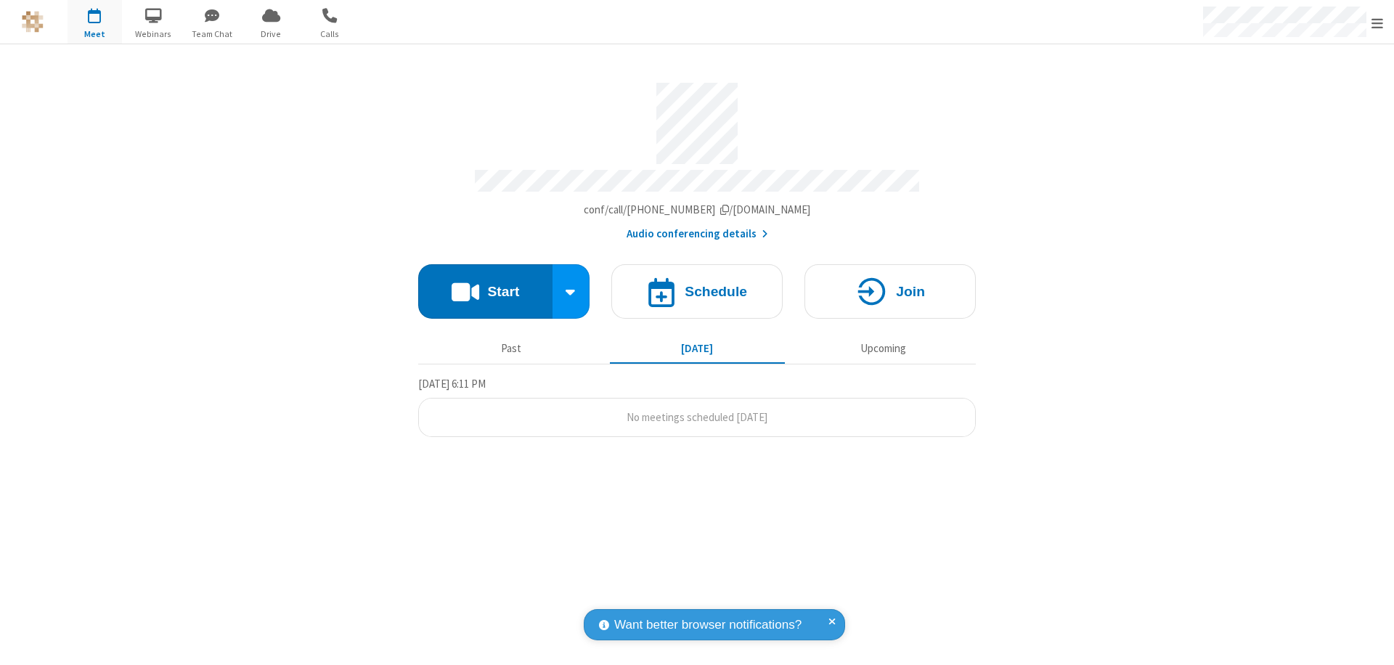  What do you see at coordinates (503, 291) in the screenshot?
I see `h4: Start` at bounding box center [503, 291].